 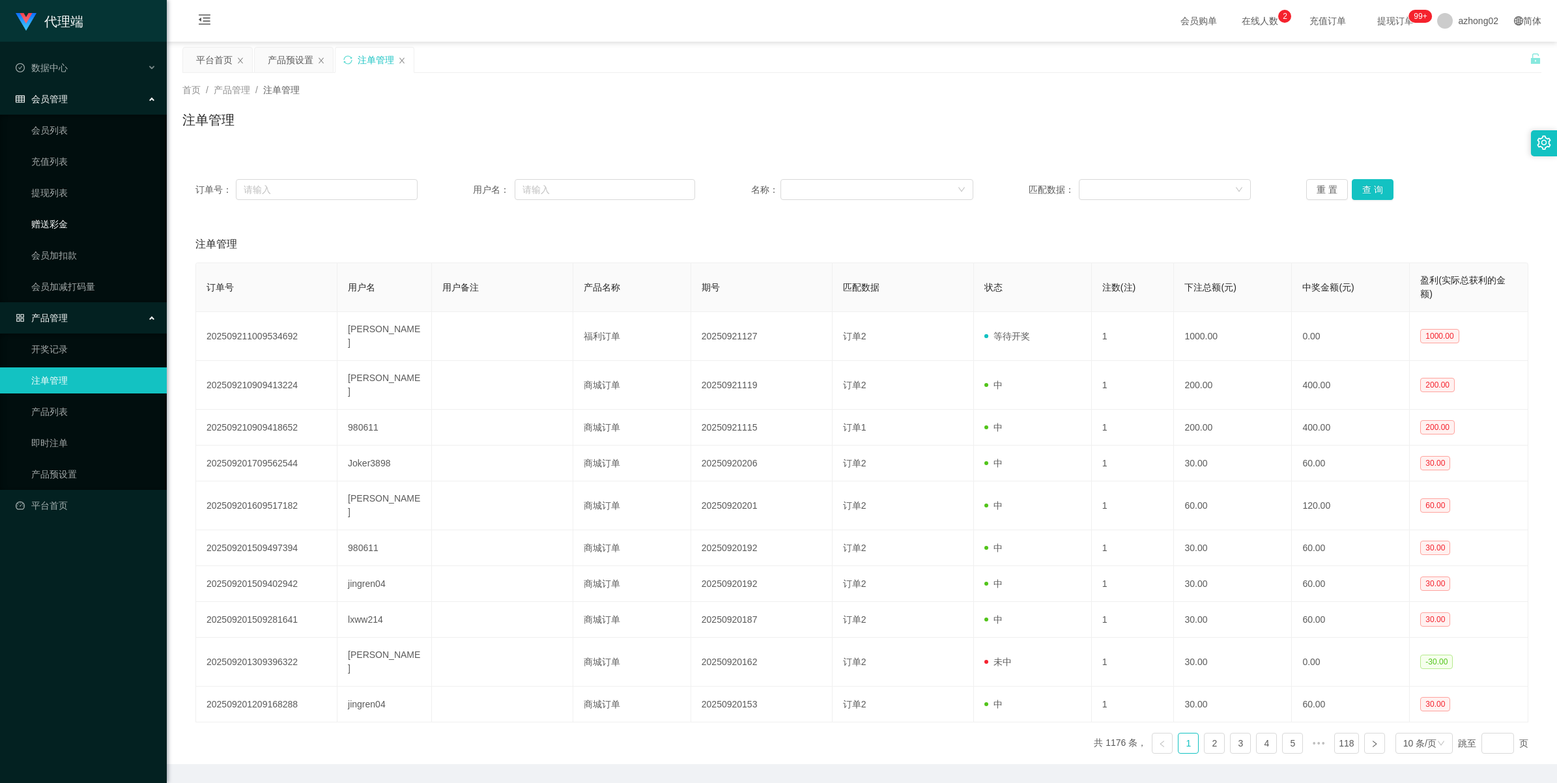 What do you see at coordinates (766, 190) in the screenshot?
I see `span: 名称：` at bounding box center [766, 190].